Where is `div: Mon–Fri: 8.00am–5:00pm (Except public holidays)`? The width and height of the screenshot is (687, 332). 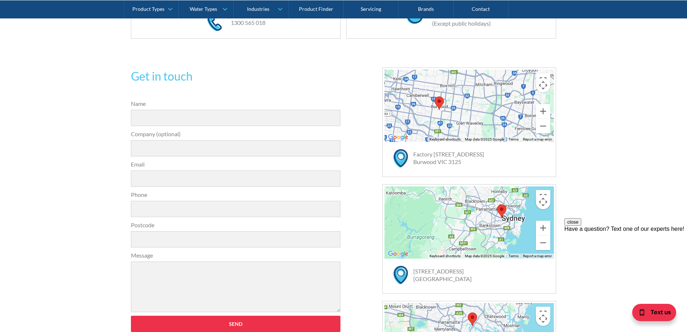
div: Mon–Fri: 8.00am–5:00pm (Except public holidays) is located at coordinates (461, 19).